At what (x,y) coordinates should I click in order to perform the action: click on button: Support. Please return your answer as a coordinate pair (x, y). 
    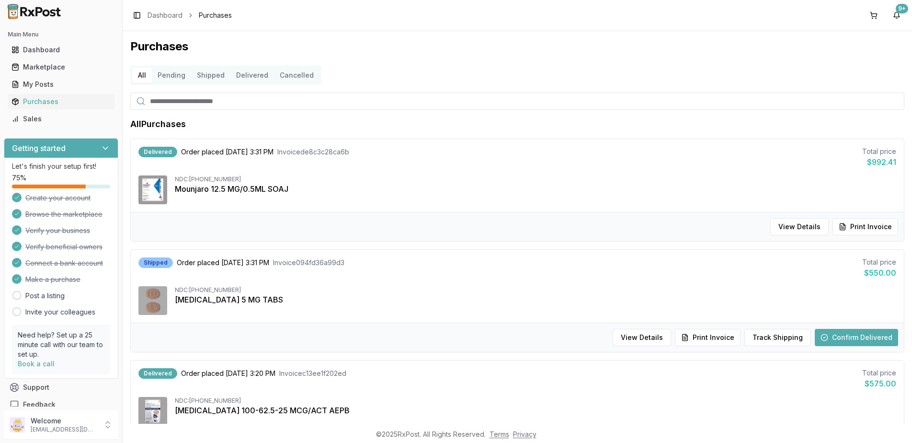
    Looking at the image, I should click on (61, 387).